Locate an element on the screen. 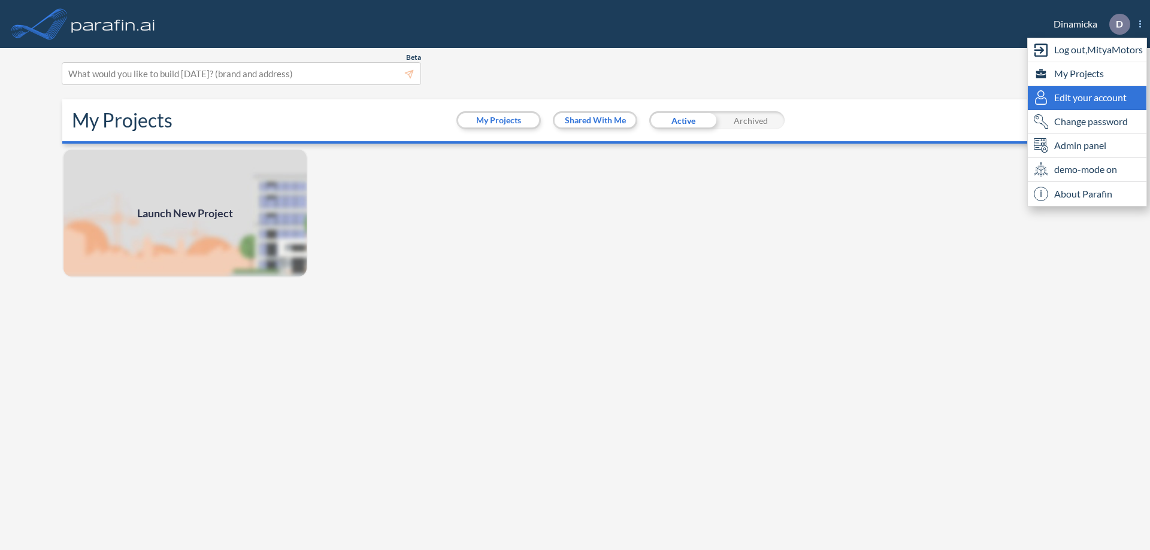 The width and height of the screenshot is (1150, 550). span: Edit your account is located at coordinates (1090, 98).